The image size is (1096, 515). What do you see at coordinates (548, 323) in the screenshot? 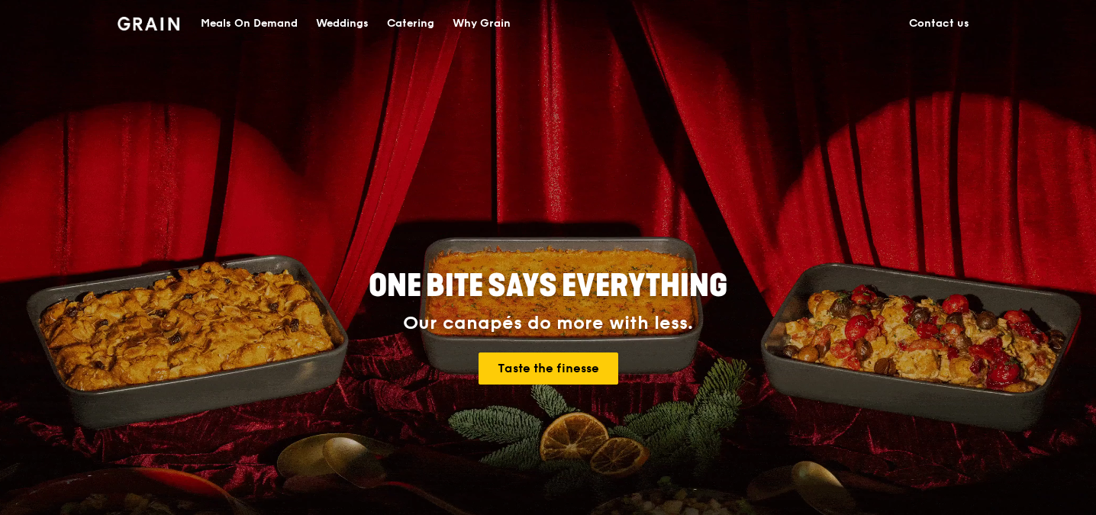
I see `div: Our canapés do more with less.` at bounding box center [548, 323].